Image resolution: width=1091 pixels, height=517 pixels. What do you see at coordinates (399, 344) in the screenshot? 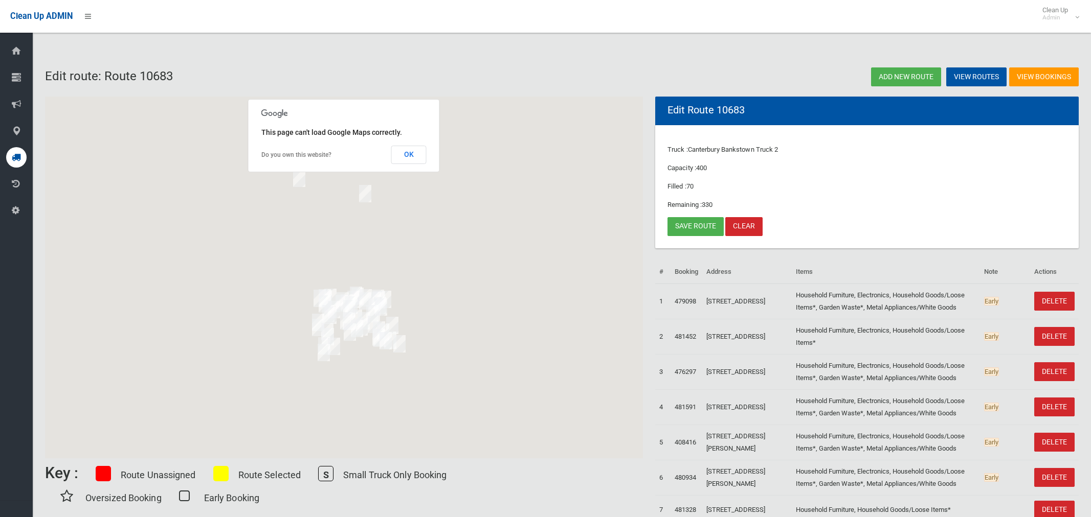
I see `div: 17 Villiers Road, PADSTOW HEIGHTS NSW 2211` at bounding box center [399, 344].